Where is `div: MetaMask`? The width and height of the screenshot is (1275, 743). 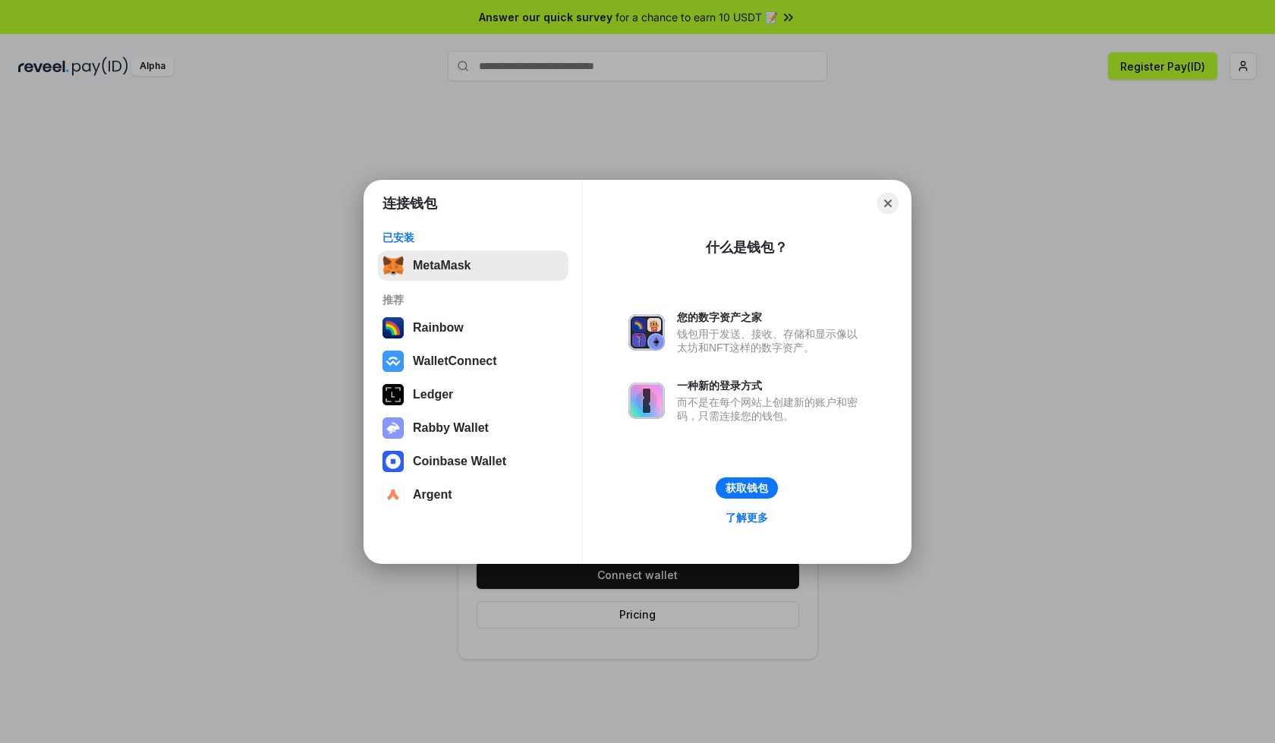 div: MetaMask is located at coordinates (442, 266).